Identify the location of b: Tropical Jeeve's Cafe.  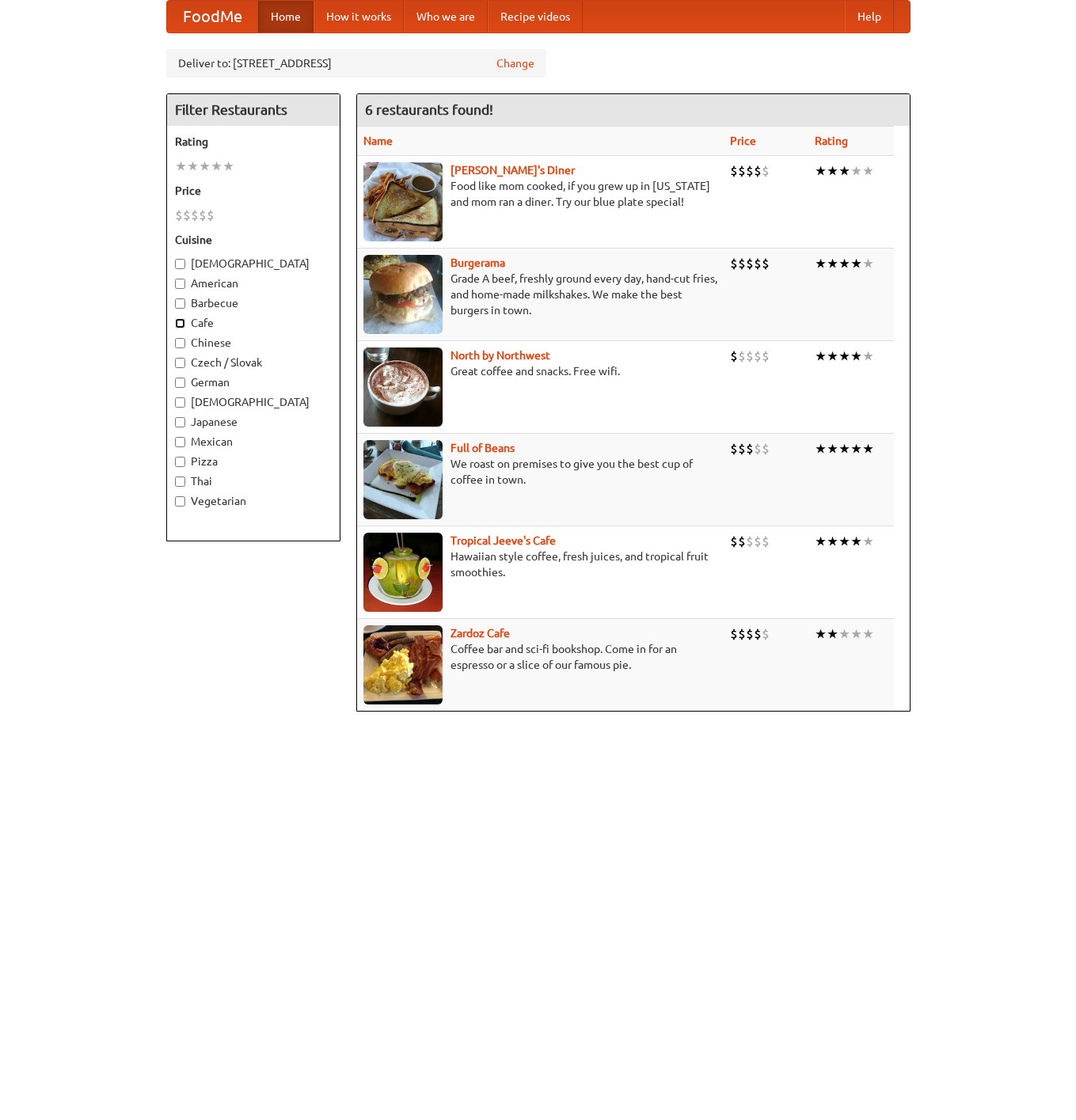
(502, 540).